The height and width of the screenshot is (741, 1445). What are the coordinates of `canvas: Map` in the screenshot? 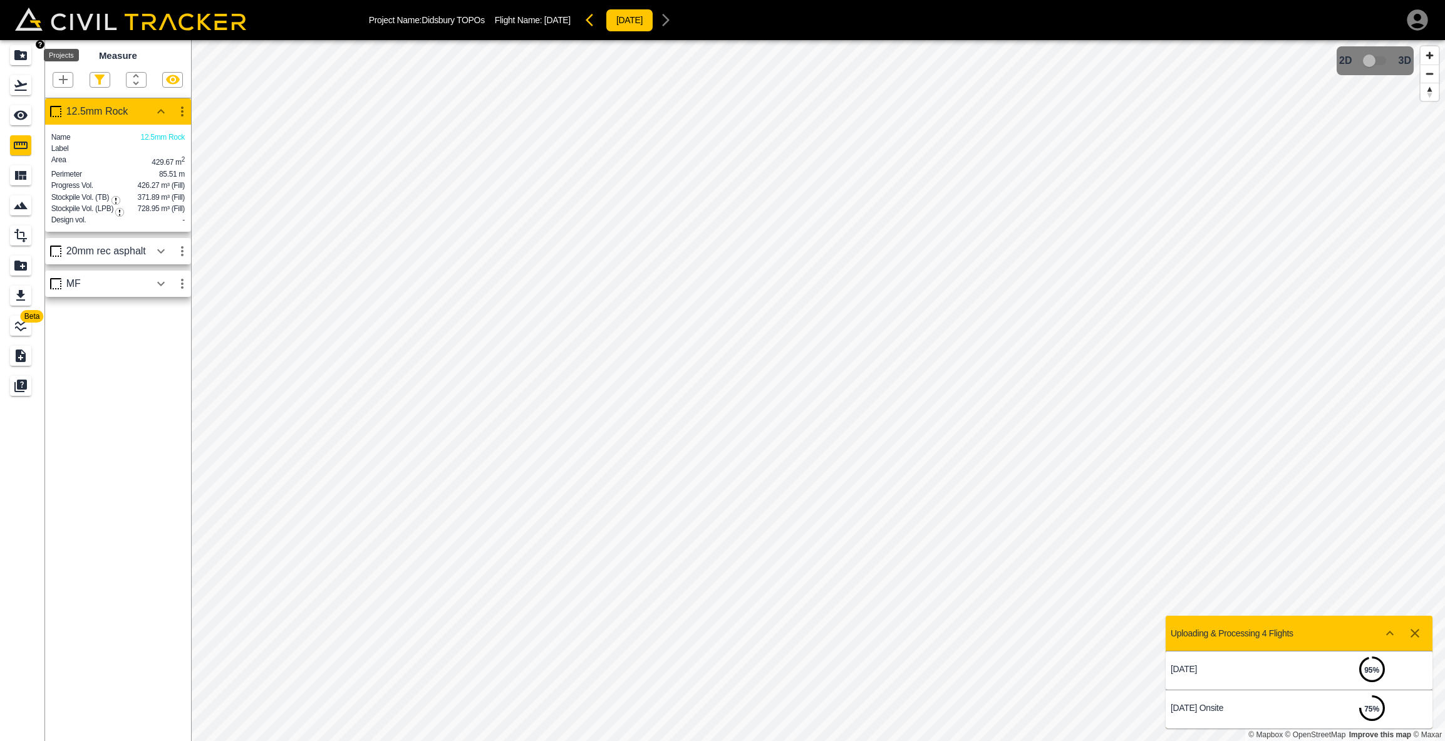 It's located at (818, 390).